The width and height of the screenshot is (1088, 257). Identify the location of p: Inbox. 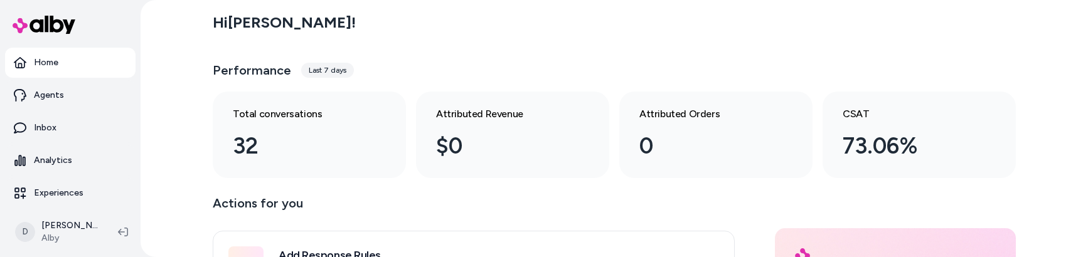
(45, 128).